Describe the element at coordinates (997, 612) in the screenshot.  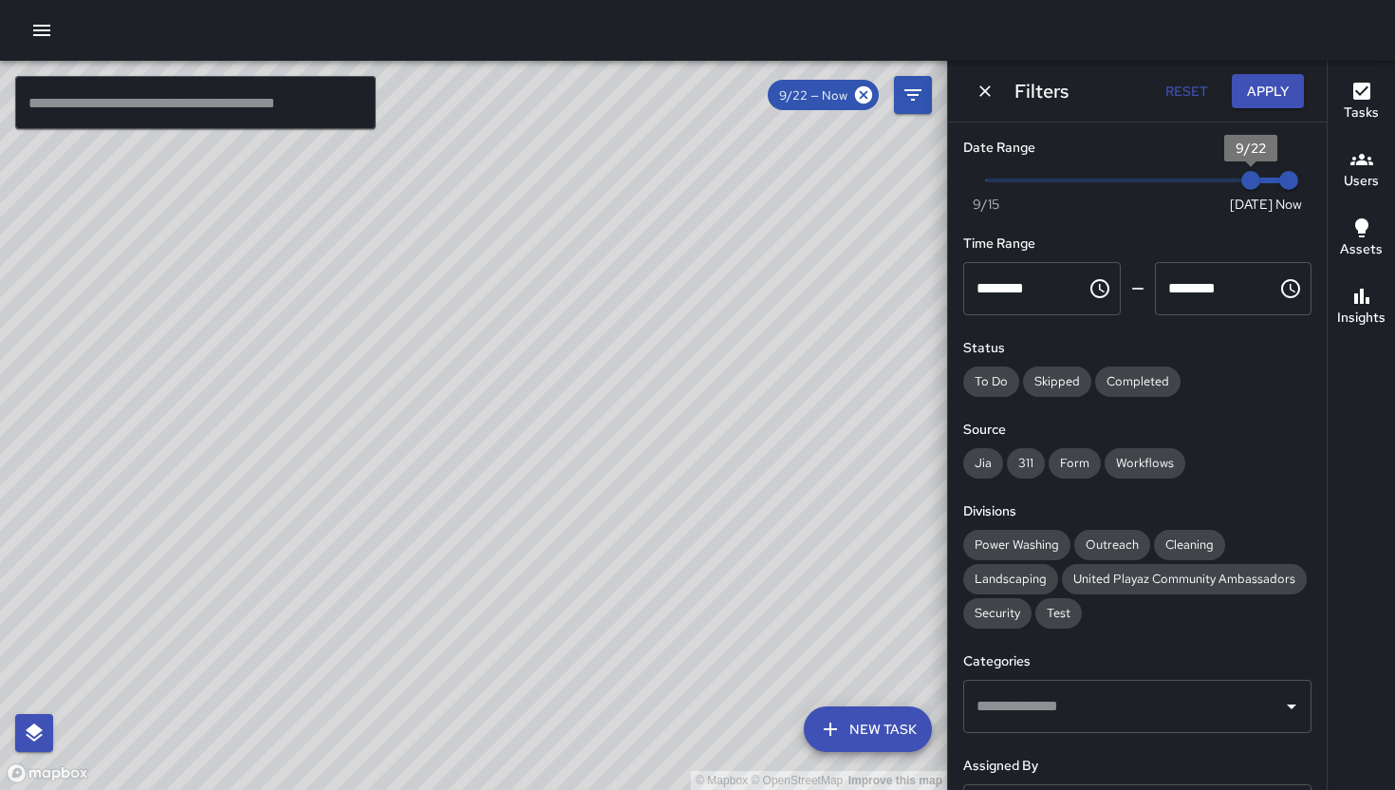
I see `span: Security` at that location.